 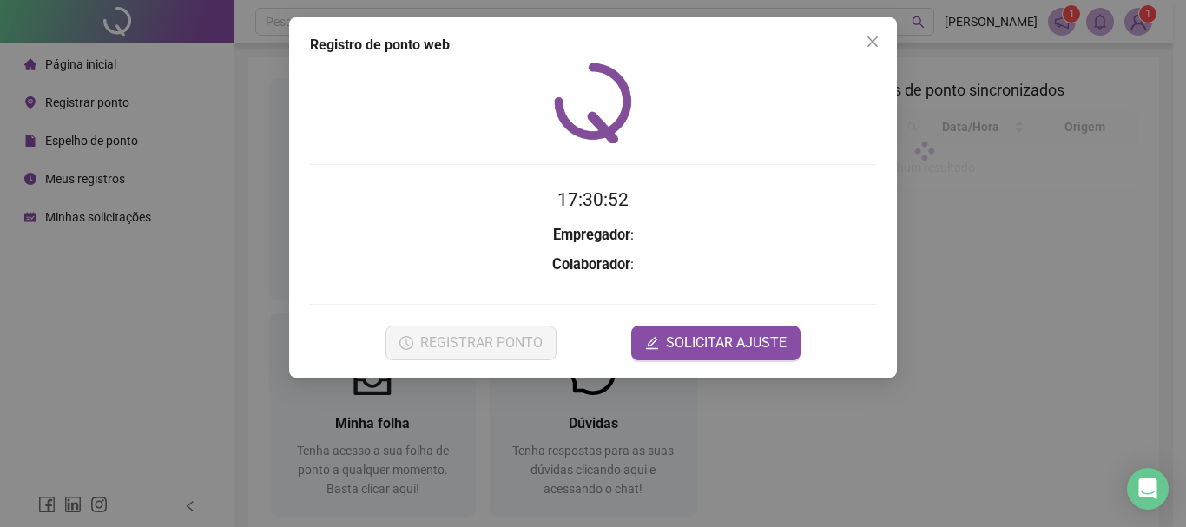 What do you see at coordinates (872, 42) in the screenshot?
I see `span: close` at bounding box center [872, 42].